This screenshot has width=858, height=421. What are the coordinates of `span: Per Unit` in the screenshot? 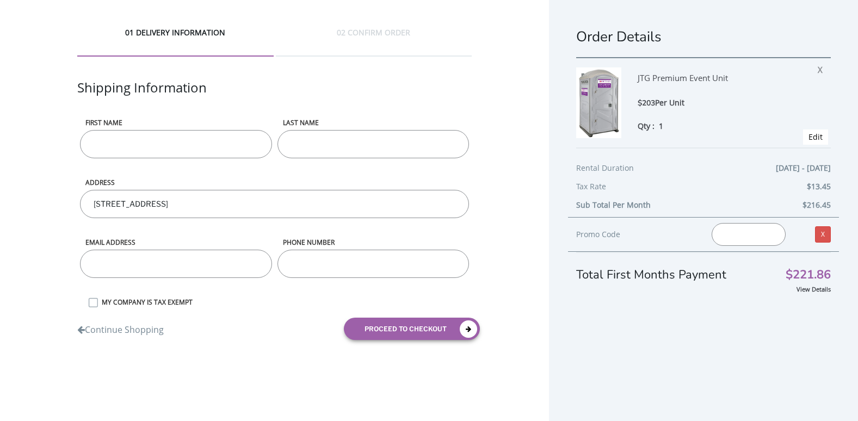 It's located at (669, 102).